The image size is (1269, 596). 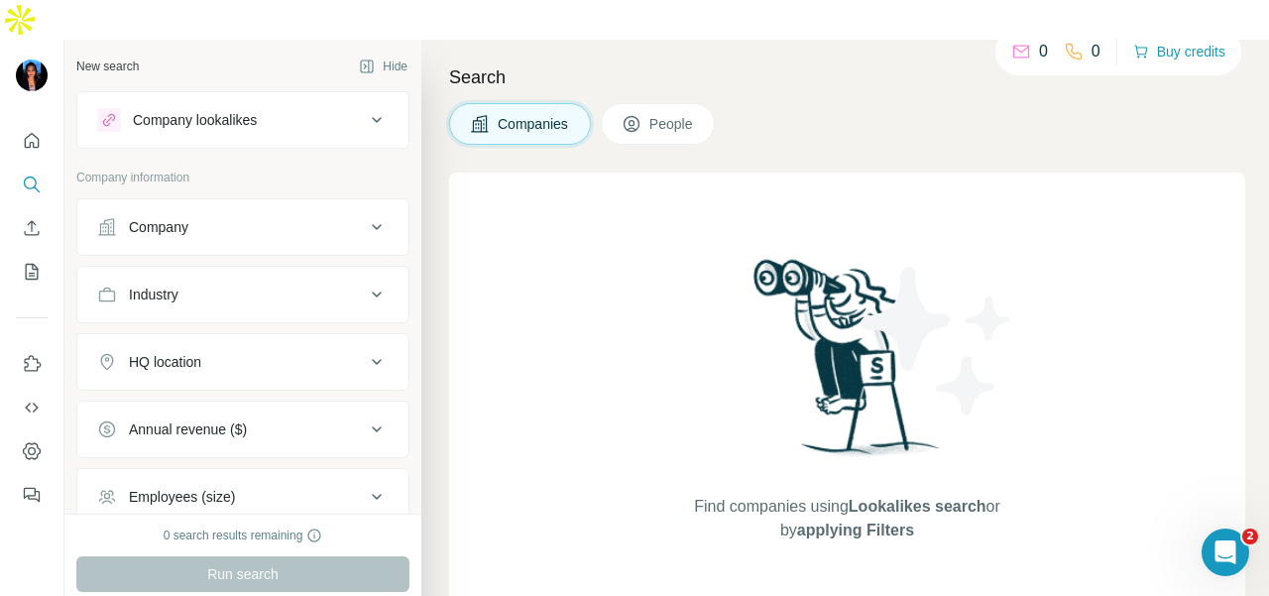 What do you see at coordinates (32, 272) in the screenshot?
I see `button: My lists` at bounding box center [32, 272].